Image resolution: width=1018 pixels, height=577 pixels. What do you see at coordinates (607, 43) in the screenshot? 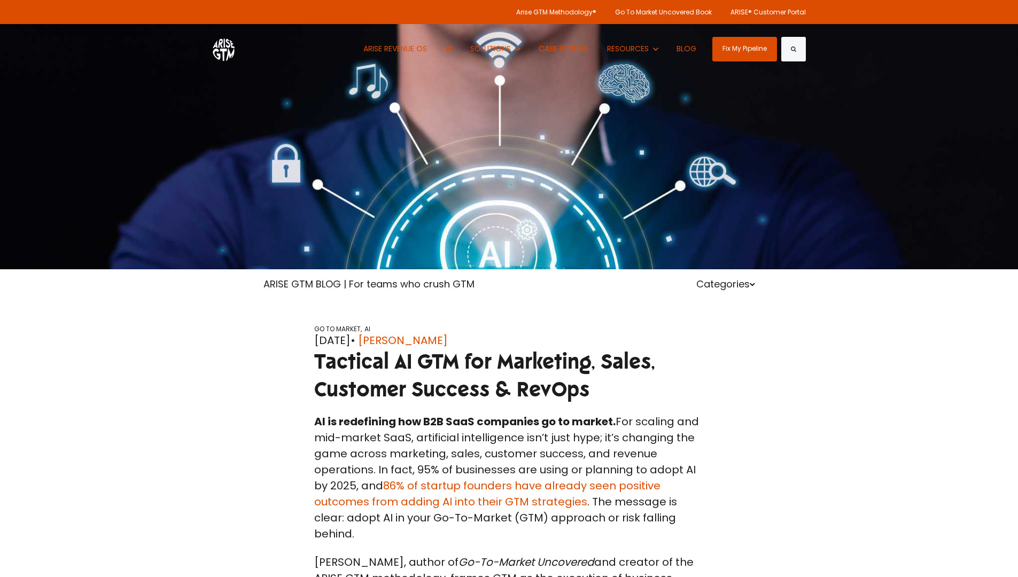
I see `span: Show submenu for RESOURCES` at bounding box center [607, 43].